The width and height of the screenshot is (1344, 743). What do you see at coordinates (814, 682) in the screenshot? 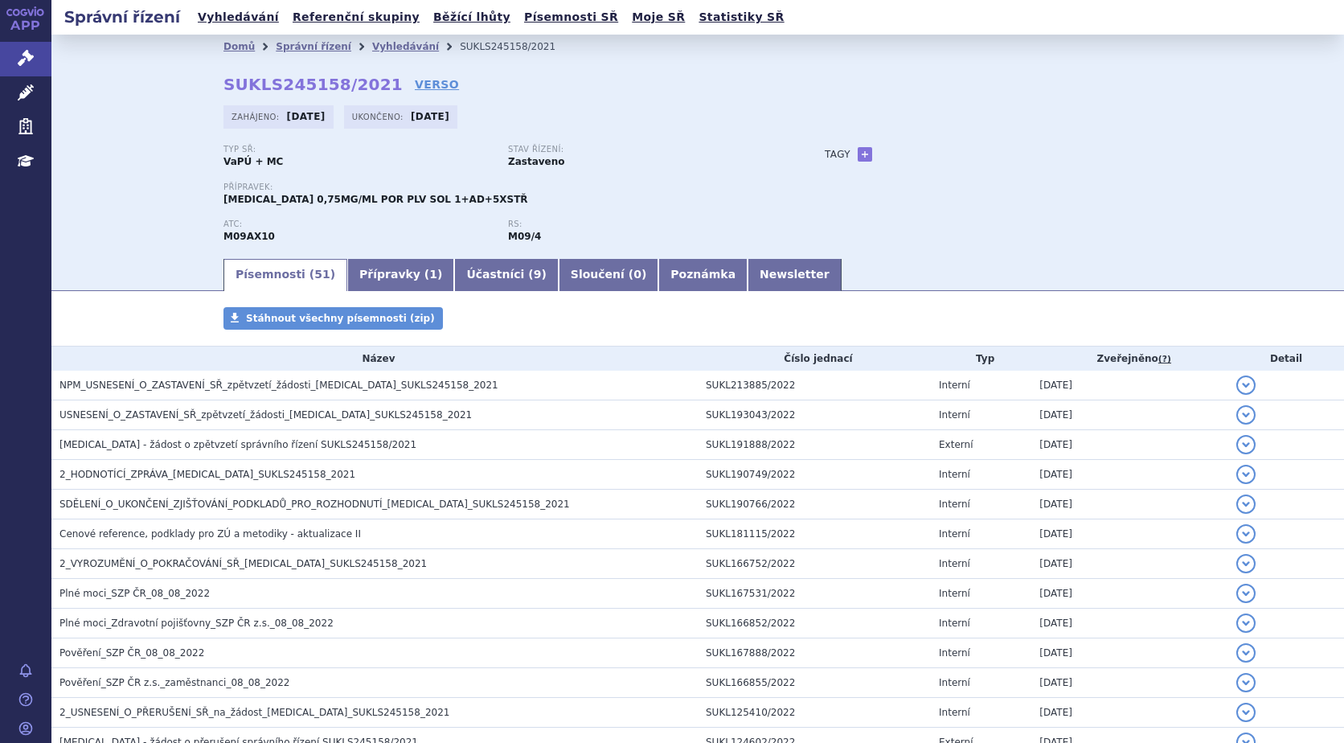
I see `td: SUKL166855/2022` at bounding box center [814, 682].